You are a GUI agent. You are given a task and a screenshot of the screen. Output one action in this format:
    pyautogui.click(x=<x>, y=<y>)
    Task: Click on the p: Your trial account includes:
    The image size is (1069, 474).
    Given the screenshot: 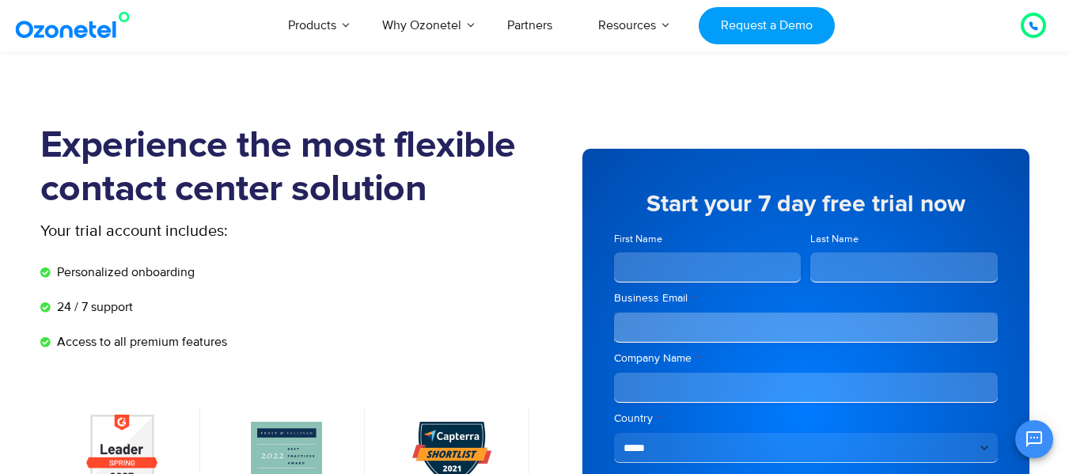 What is the action you would take?
    pyautogui.click(x=228, y=231)
    